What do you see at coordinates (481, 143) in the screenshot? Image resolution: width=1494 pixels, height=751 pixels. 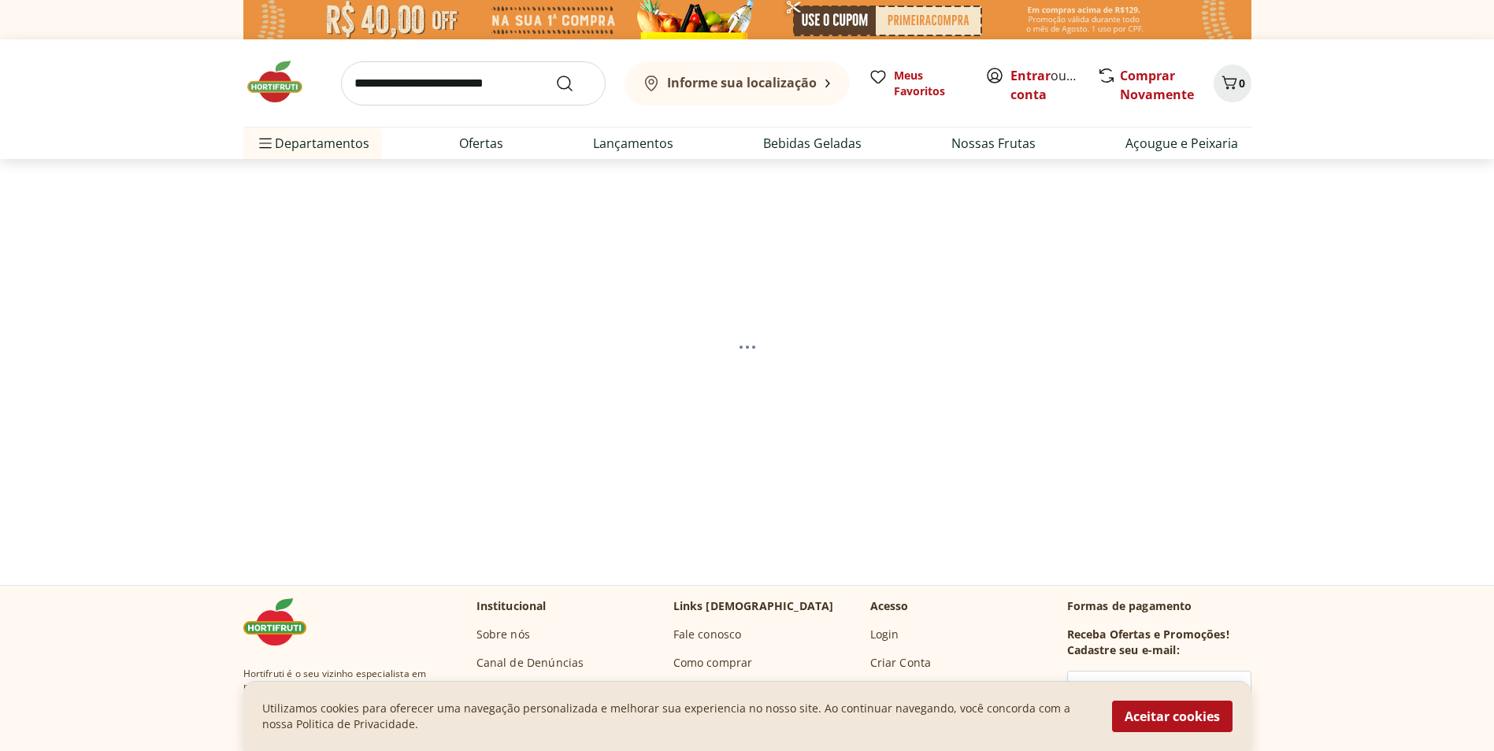 I see `a: Ofertas` at bounding box center [481, 143].